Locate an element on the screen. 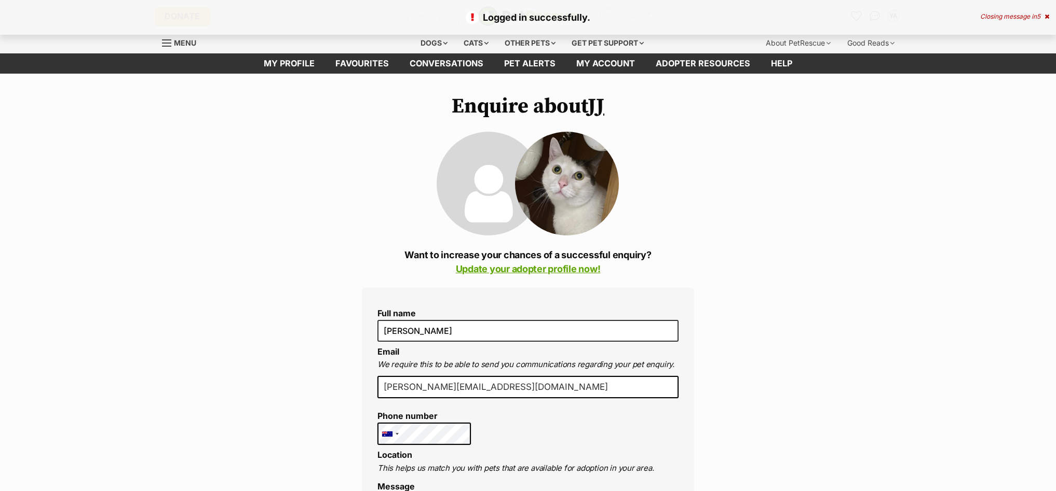  label: Phone number is located at coordinates (424, 416).